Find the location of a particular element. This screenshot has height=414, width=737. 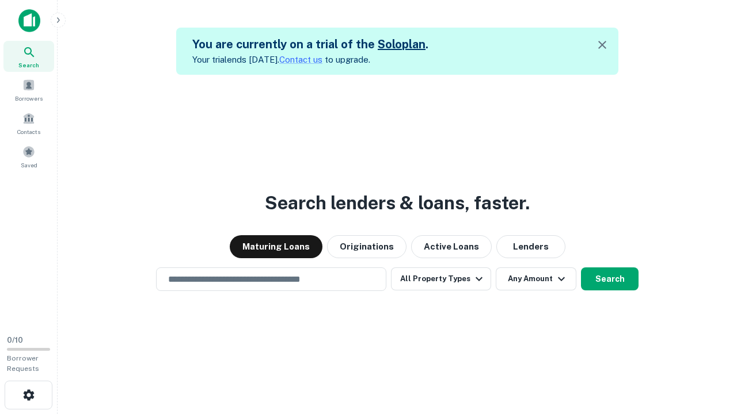

div: Search is located at coordinates (29, 56).